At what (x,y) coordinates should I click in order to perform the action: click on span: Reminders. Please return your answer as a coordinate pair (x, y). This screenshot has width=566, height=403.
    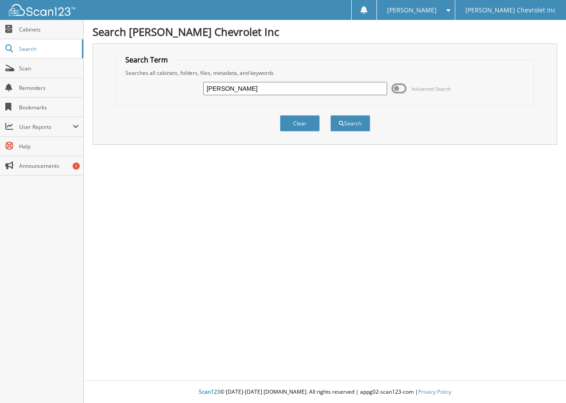
    Looking at the image, I should click on (49, 88).